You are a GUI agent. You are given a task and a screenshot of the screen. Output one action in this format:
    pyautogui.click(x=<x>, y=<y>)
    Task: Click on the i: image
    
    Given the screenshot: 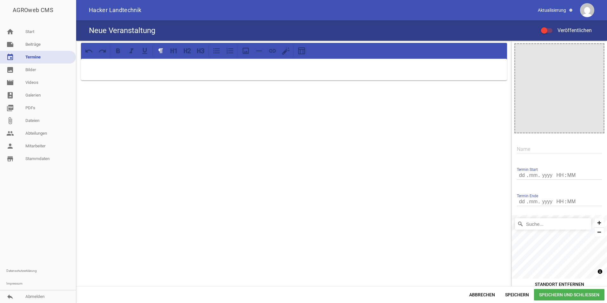 What is the action you would take?
    pyautogui.click(x=10, y=70)
    